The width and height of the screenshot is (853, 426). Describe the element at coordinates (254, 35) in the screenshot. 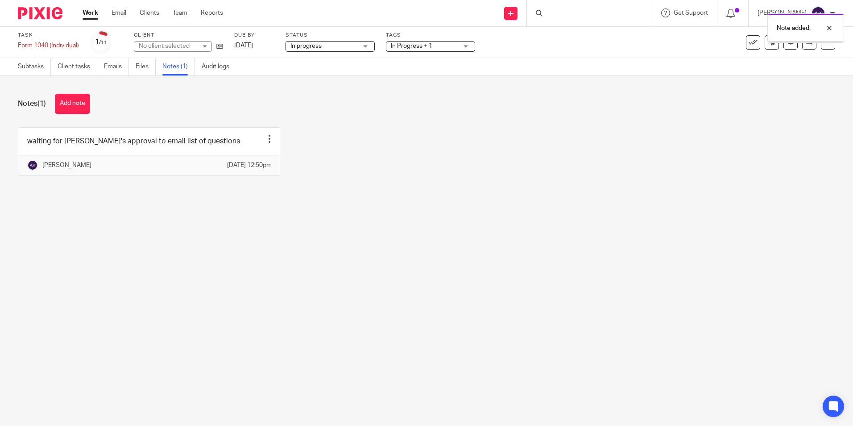

I see `label: Due by` at that location.